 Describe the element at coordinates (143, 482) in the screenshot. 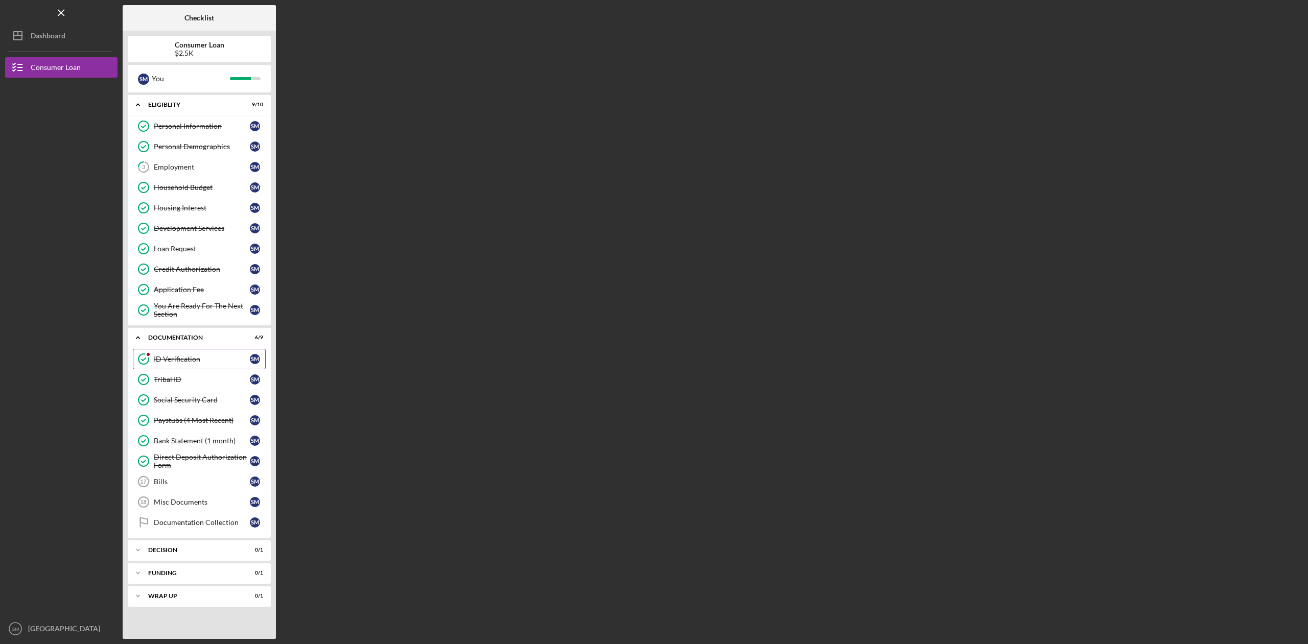

I see `tspan: 17` at that location.